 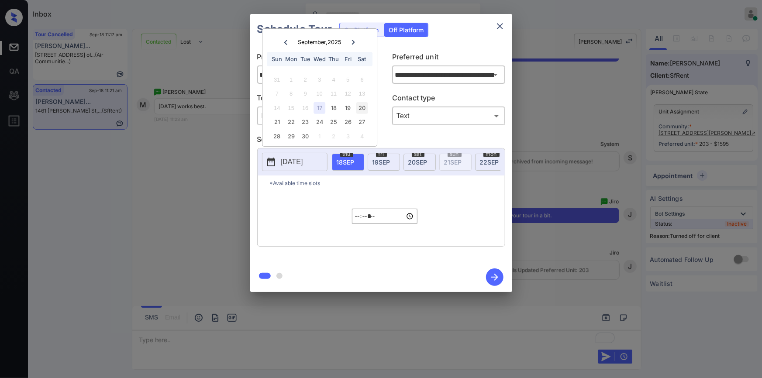 What do you see at coordinates (448, 59) in the screenshot?
I see `p: Preferred unit` at bounding box center [448, 59].